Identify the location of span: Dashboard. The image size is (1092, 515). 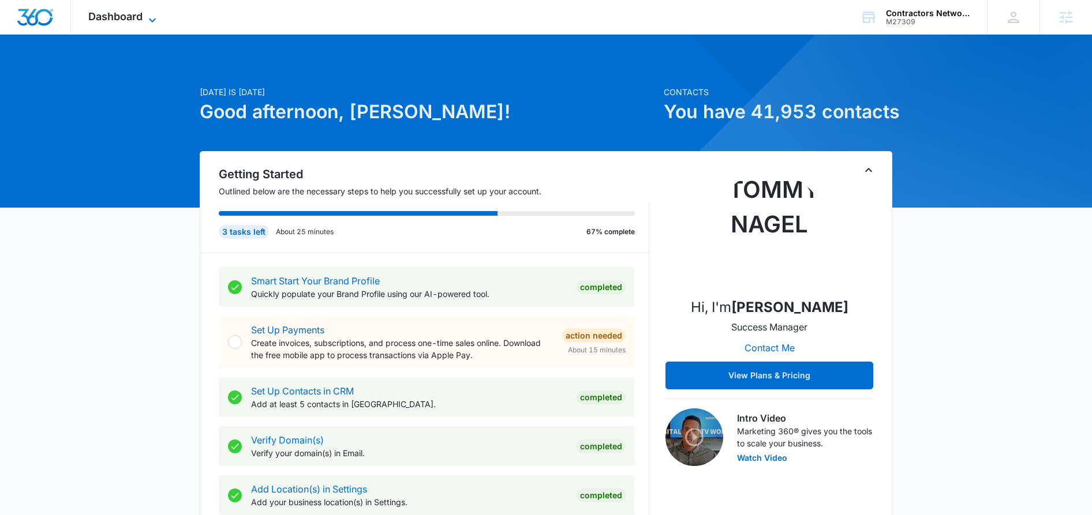
(115, 16).